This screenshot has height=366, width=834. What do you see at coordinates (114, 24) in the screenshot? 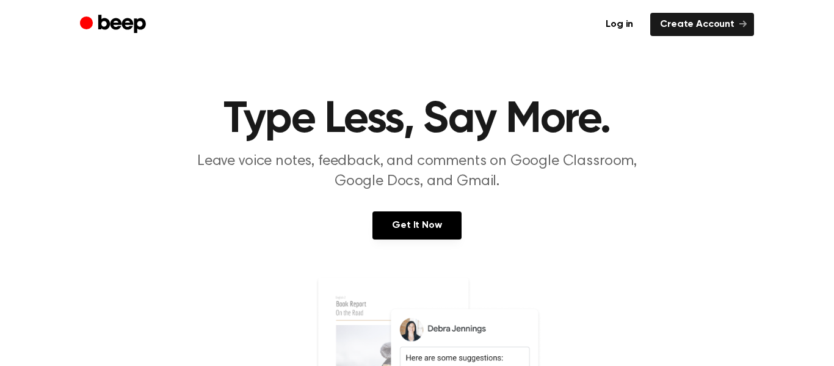
I see `a: Beep` at bounding box center [114, 24].